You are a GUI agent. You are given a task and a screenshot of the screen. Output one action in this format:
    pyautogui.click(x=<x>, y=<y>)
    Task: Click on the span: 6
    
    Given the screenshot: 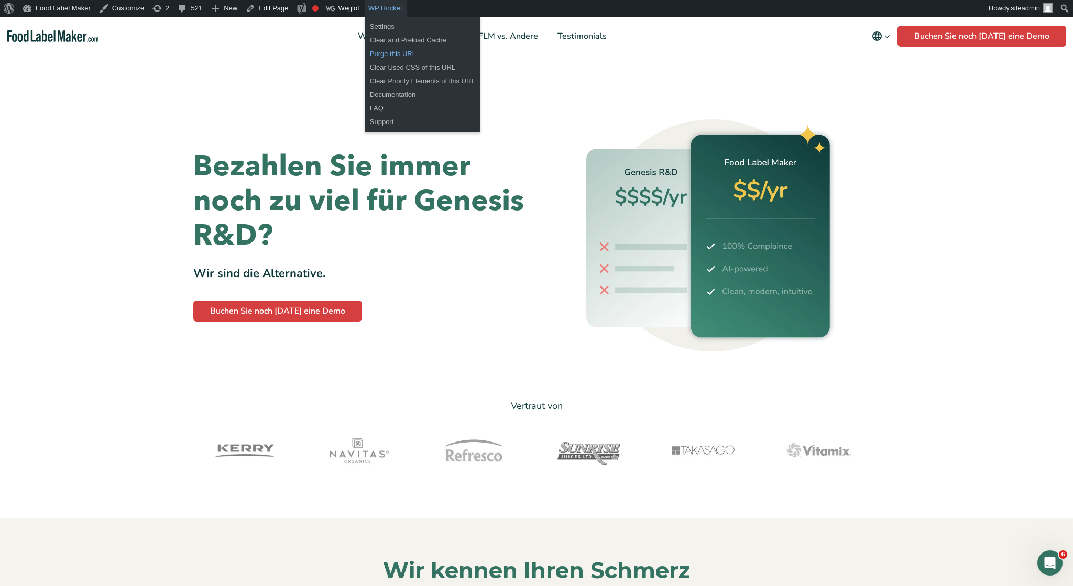 What is the action you would take?
    pyautogui.click(x=1063, y=555)
    